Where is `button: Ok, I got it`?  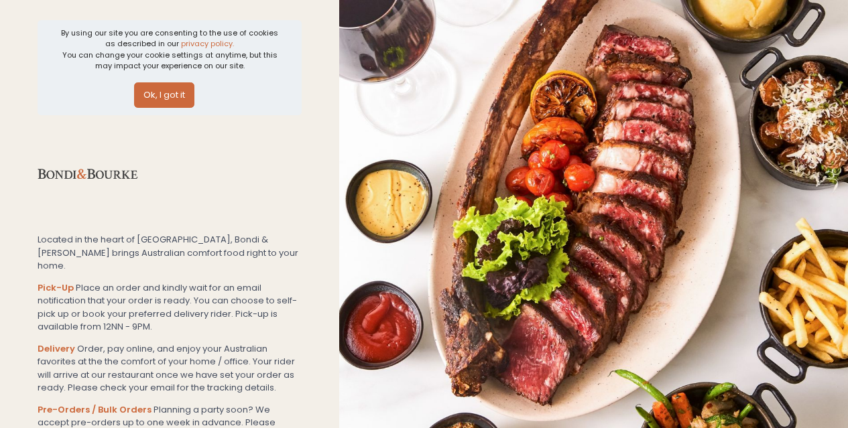
button: Ok, I got it is located at coordinates (164, 95).